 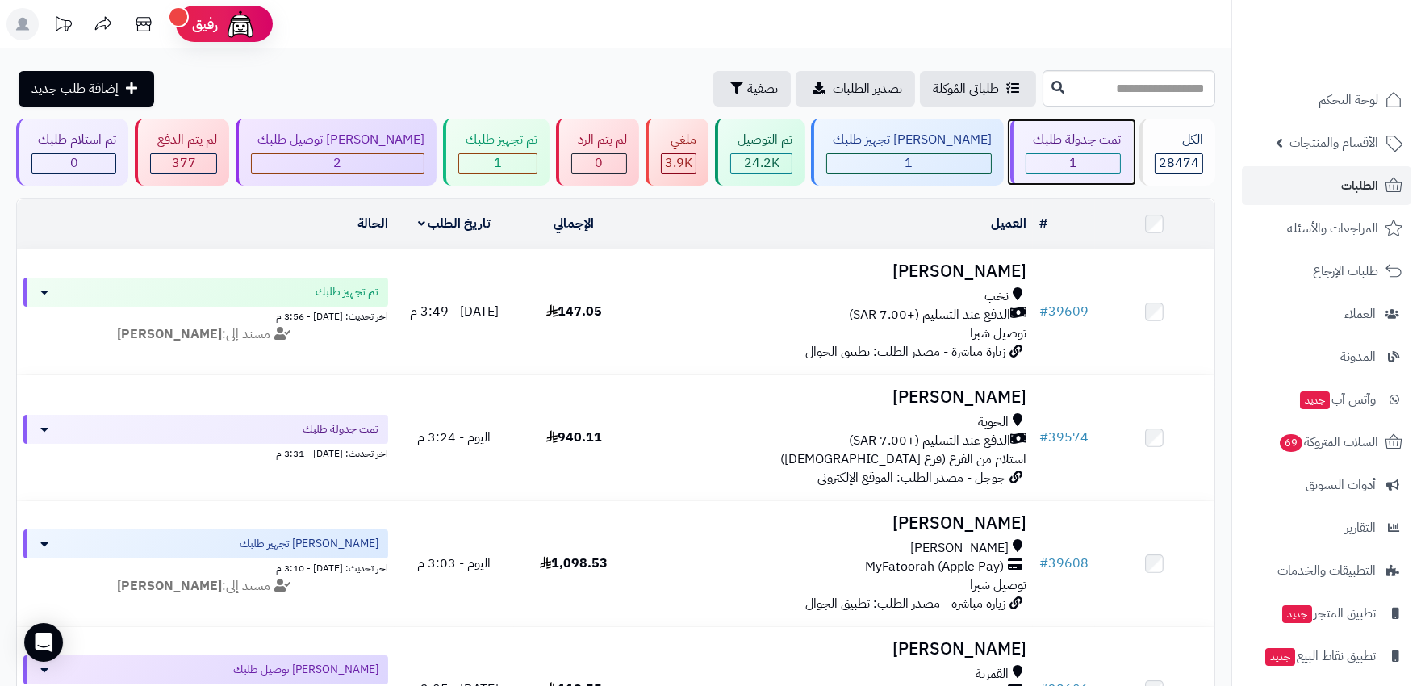 What do you see at coordinates (1328, 613) in the screenshot?
I see `span: تطبيق المتجر` at bounding box center [1328, 613].